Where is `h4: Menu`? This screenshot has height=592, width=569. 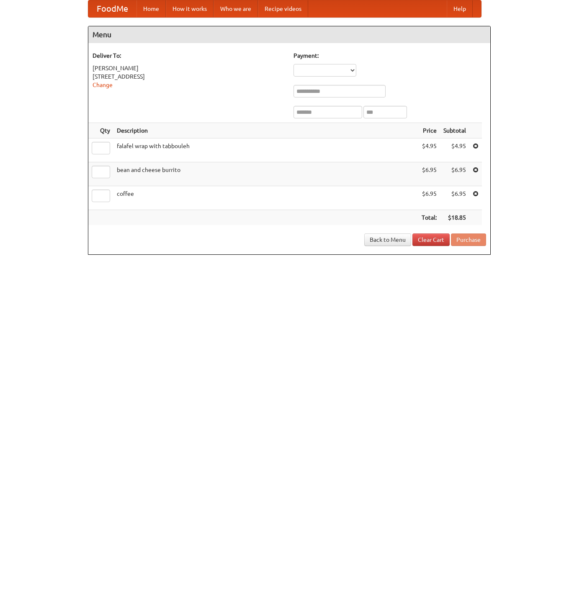
h4: Menu is located at coordinates (289, 35).